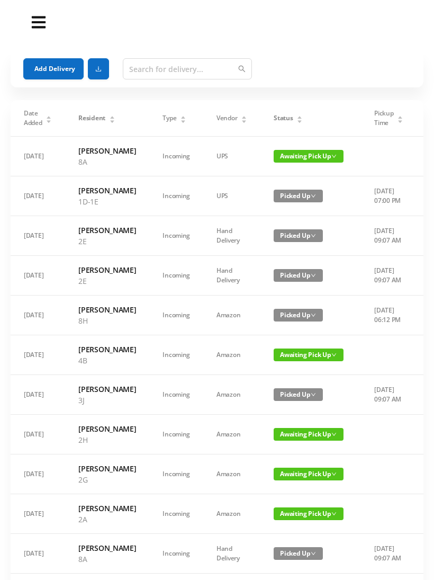 Image resolution: width=434 pixels, height=580 pixels. What do you see at coordinates (227, 118) in the screenshot?
I see `span: Vendor` at bounding box center [227, 118].